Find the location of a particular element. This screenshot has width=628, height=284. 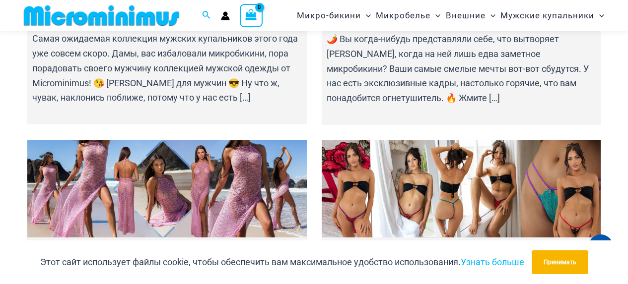

font: Узнать больше is located at coordinates (492, 262).